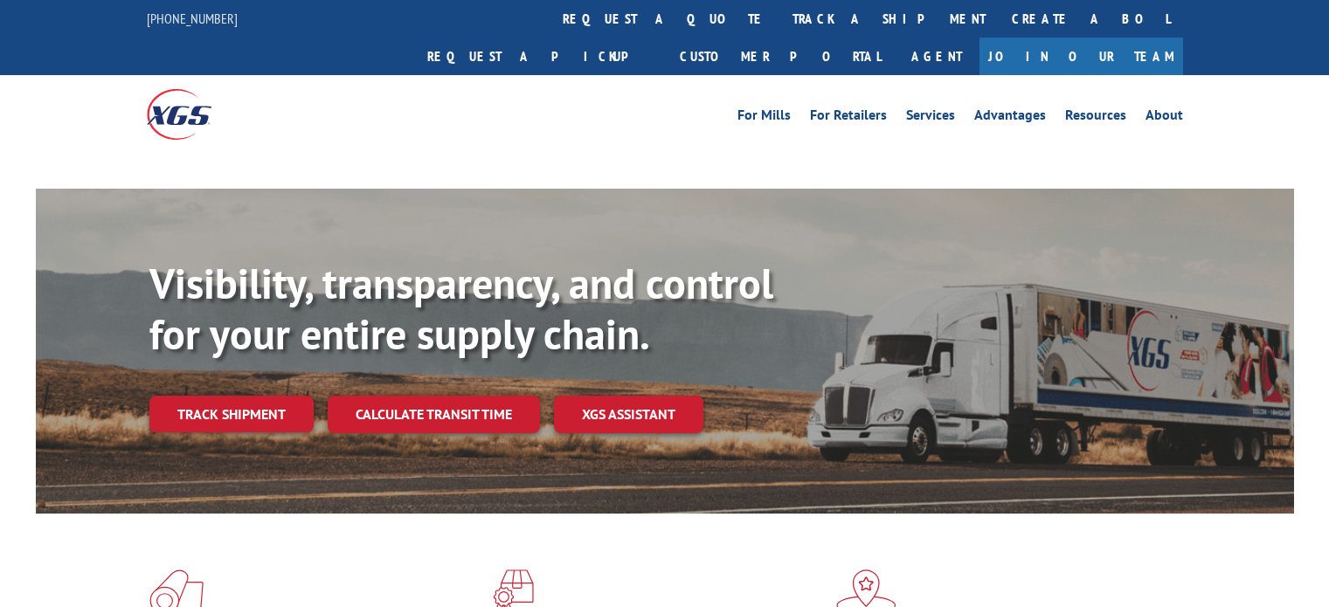 The width and height of the screenshot is (1329, 607). Describe the element at coordinates (433, 414) in the screenshot. I see `a: Calculate transit time` at that location.